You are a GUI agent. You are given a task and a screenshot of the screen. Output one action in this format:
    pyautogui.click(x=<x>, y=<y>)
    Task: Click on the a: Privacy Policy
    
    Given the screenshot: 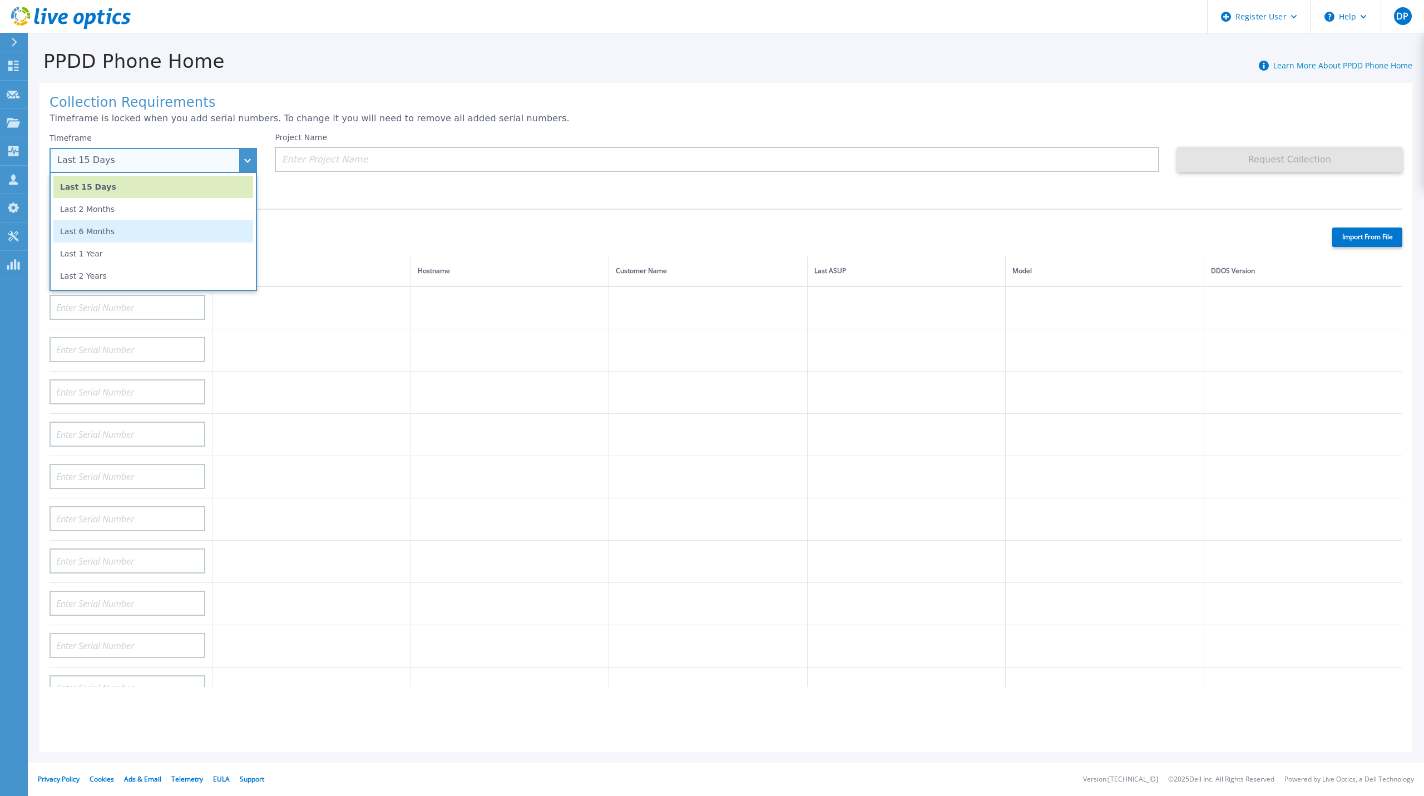 What is the action you would take?
    pyautogui.click(x=58, y=779)
    